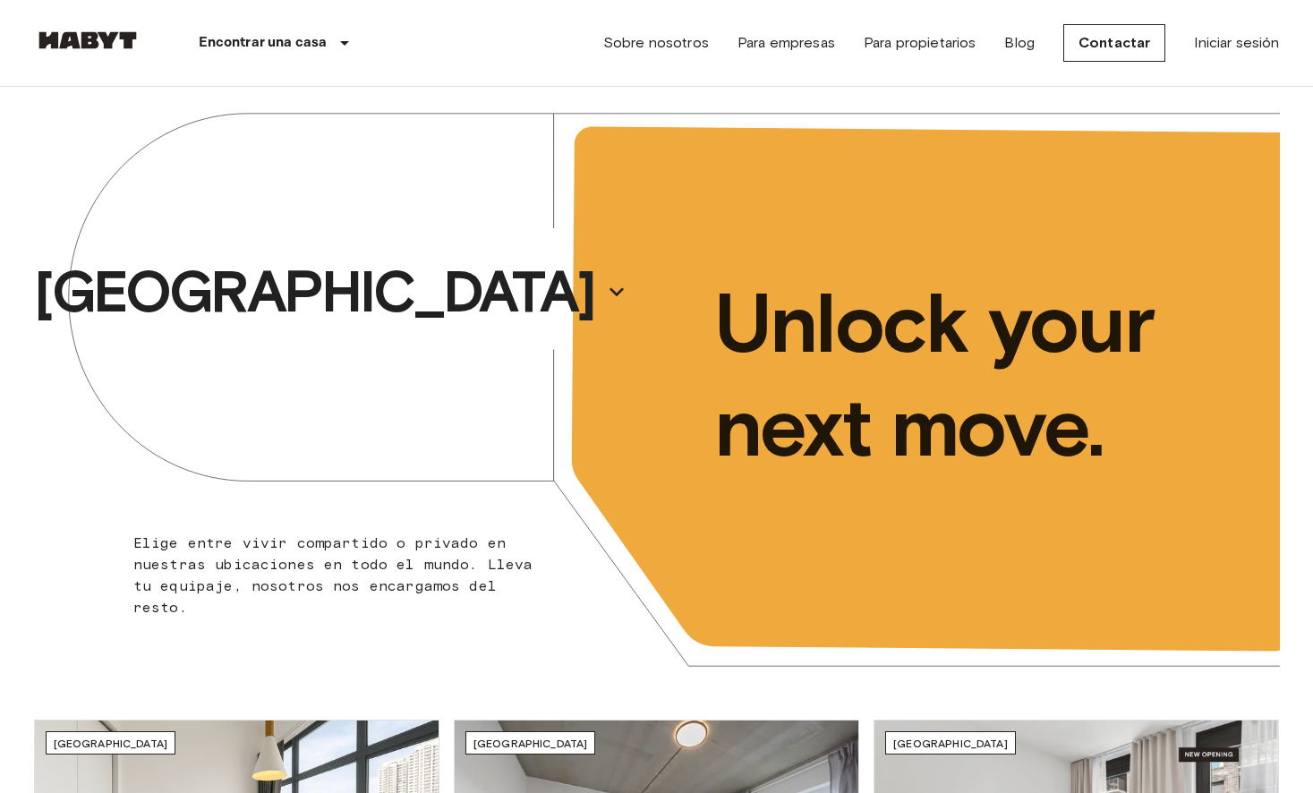  What do you see at coordinates (1115, 43) in the screenshot?
I see `a: Contactar` at bounding box center [1115, 43].